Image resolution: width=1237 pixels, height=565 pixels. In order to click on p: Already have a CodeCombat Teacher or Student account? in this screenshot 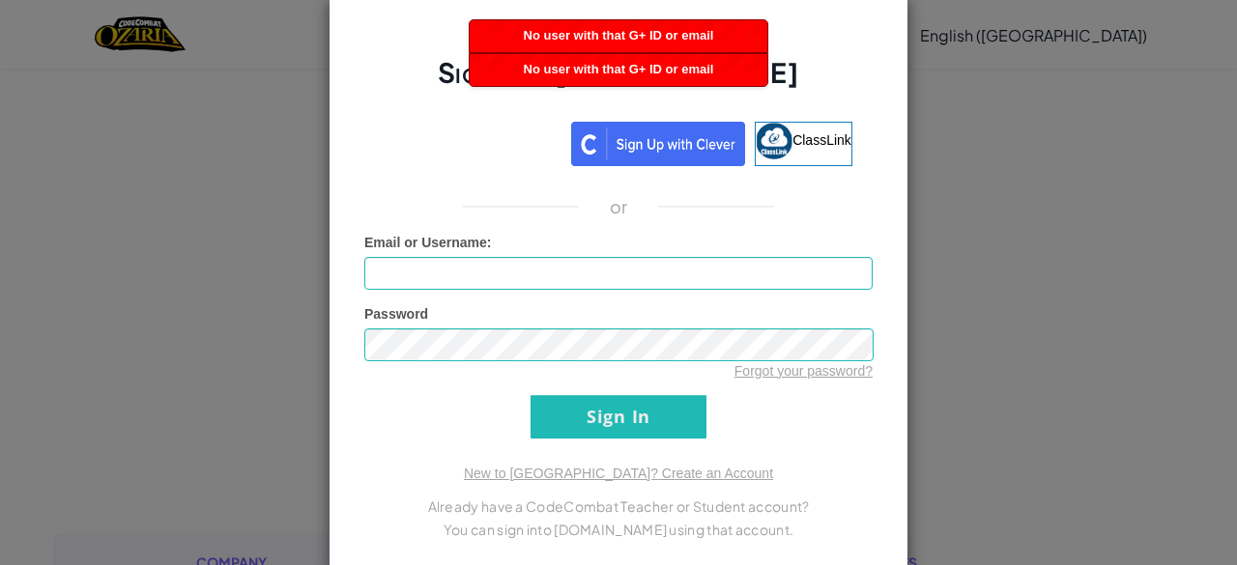, I will do `click(619, 506)`.